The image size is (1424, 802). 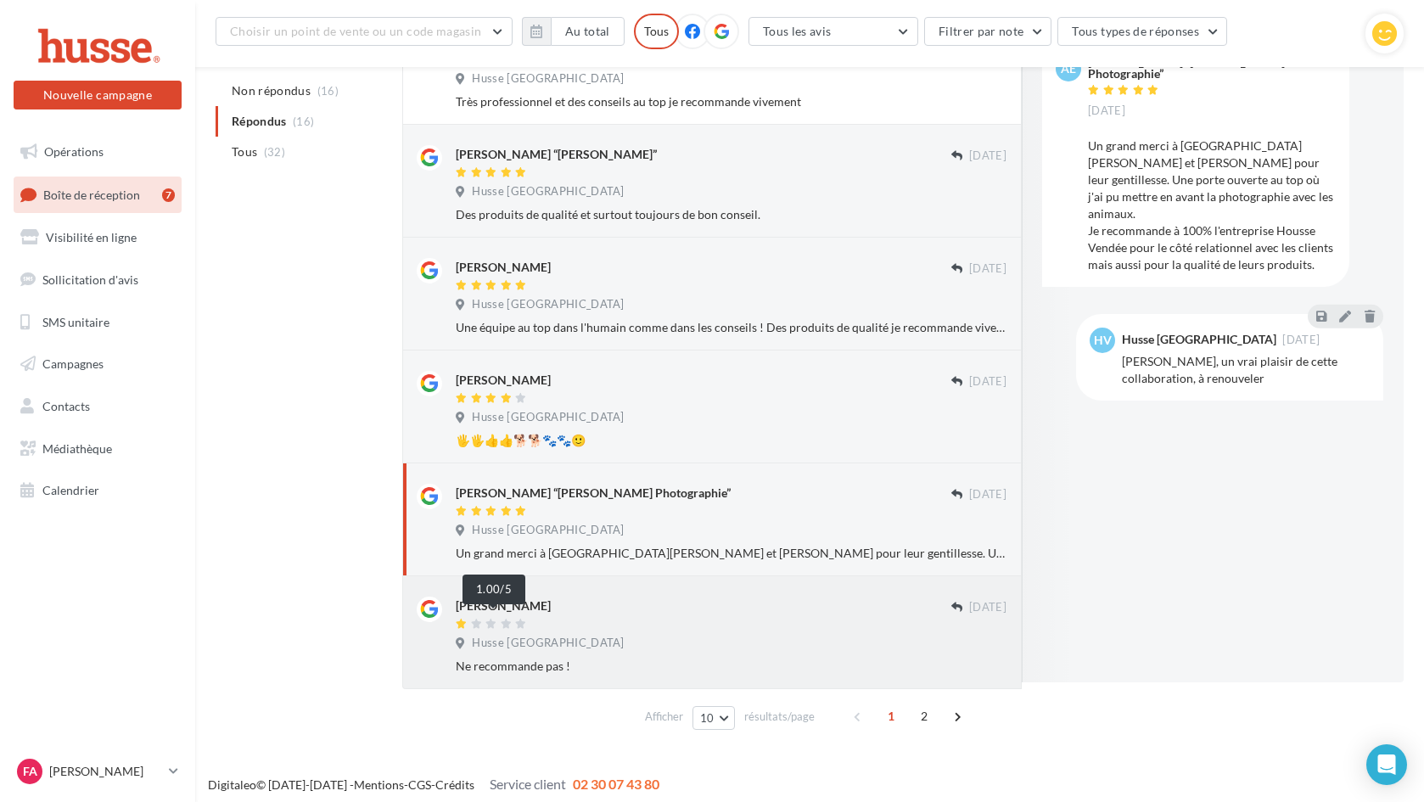 What do you see at coordinates (924, 716) in the screenshot?
I see `span: 2` at bounding box center [924, 716].